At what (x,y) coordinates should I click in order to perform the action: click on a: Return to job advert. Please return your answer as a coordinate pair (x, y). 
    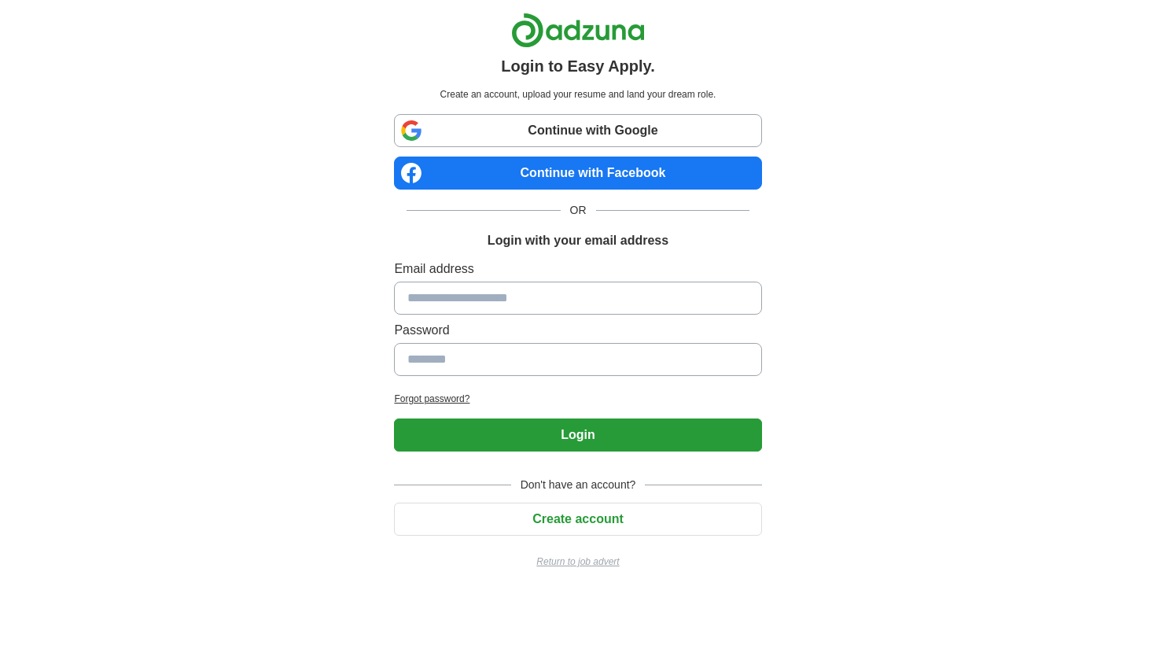
    Looking at the image, I should click on (577, 562).